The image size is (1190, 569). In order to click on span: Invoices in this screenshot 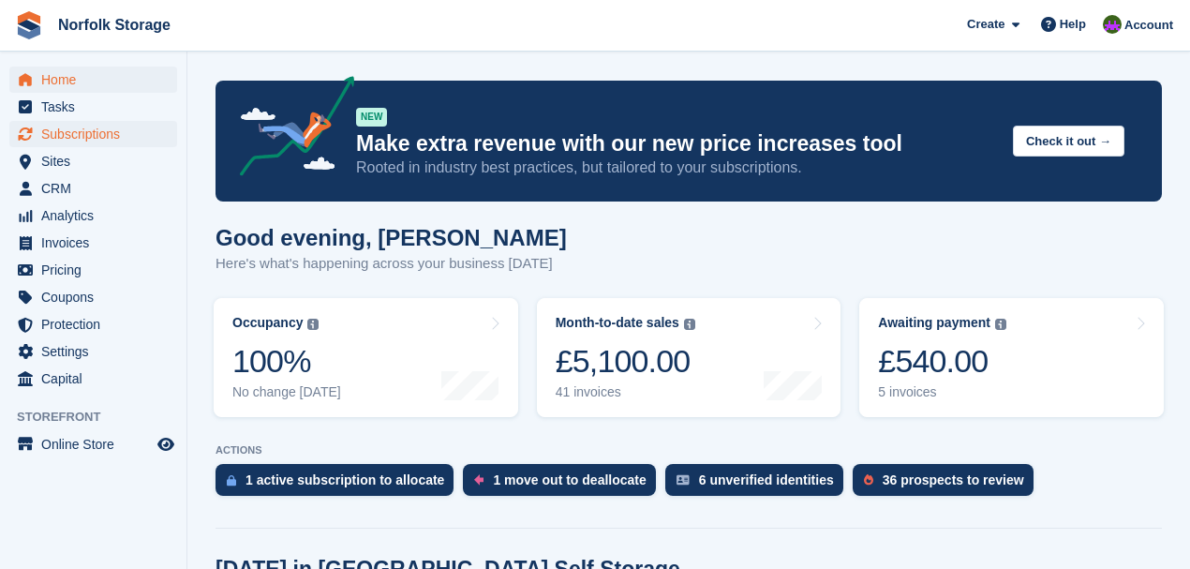, I will do `click(97, 243)`.